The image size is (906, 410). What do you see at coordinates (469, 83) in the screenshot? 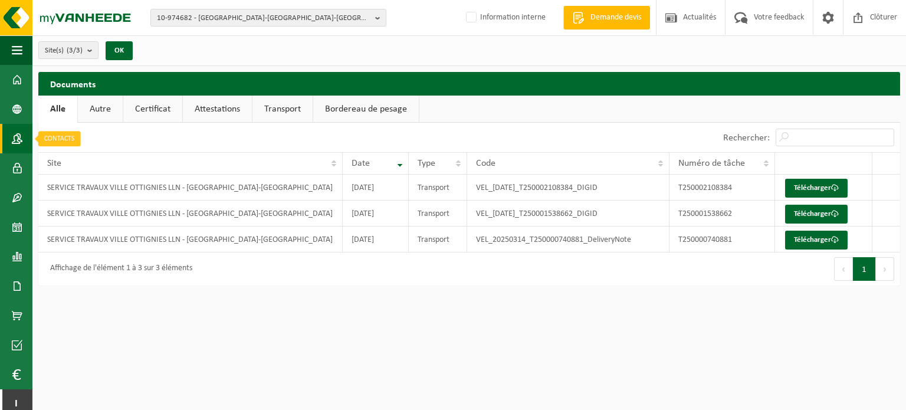
I see `h2: Documents` at bounding box center [469, 83].